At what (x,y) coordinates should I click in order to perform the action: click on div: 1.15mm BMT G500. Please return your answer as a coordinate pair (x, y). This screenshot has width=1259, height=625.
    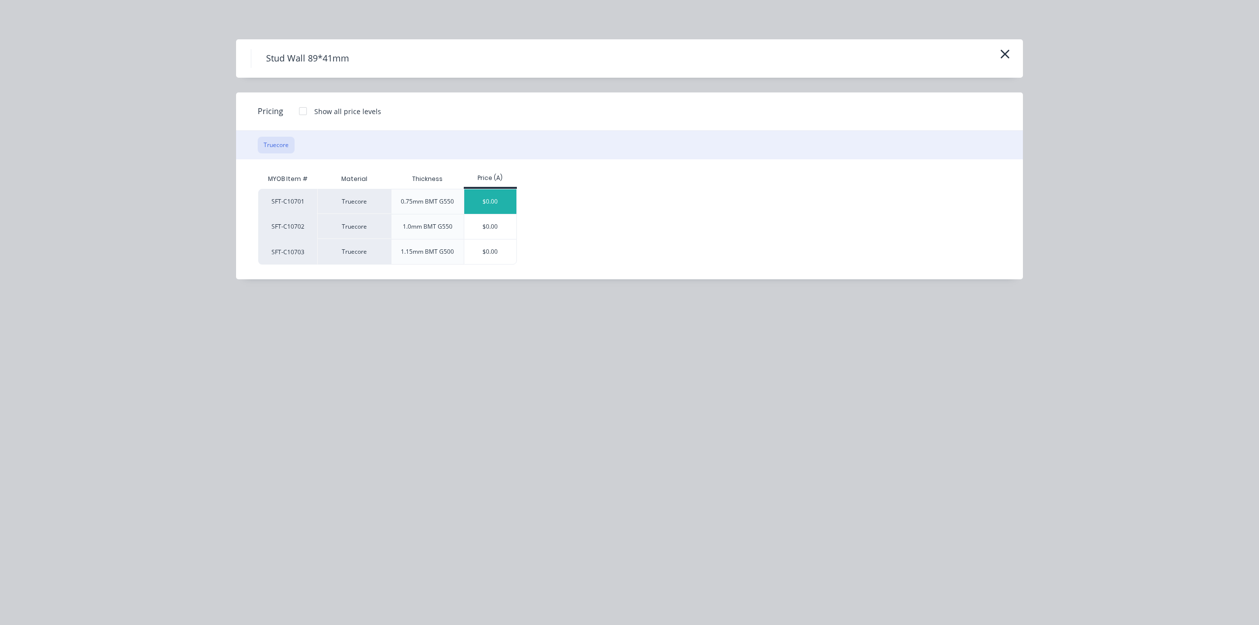
    Looking at the image, I should click on (427, 252).